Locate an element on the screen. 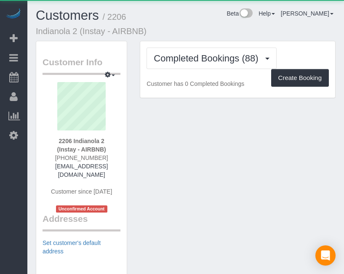  strong: 2206 Indianola 2 (Instay - AIRBNB) is located at coordinates (82, 145).